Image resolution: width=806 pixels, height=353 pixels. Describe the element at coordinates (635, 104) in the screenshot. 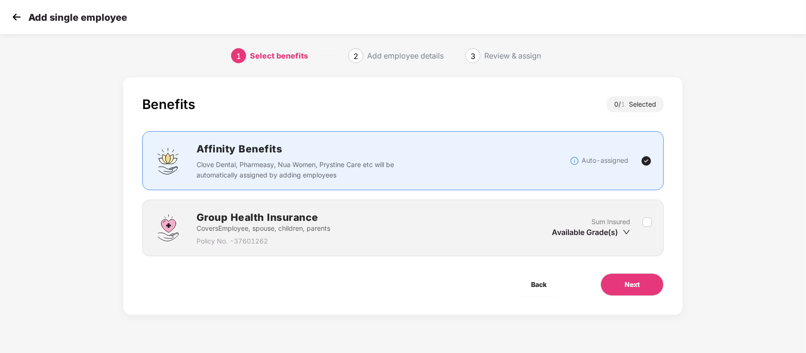

I see `div: 0 / Selected` at that location.